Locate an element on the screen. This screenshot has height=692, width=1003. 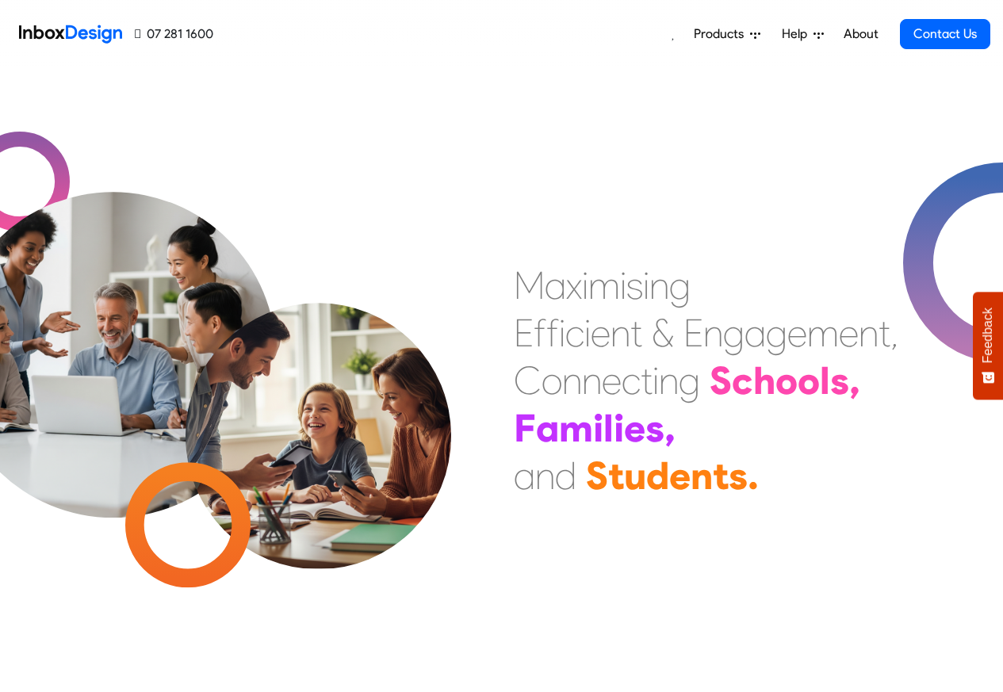
img: parents_with_child.png is located at coordinates (318, 403).